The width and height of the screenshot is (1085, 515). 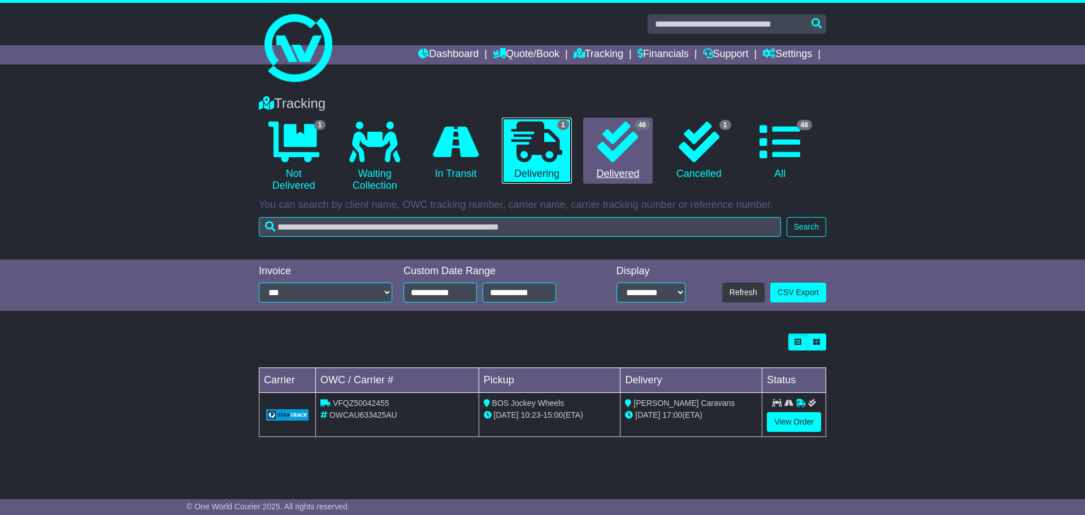 I want to click on a: Quote/Book, so click(x=526, y=55).